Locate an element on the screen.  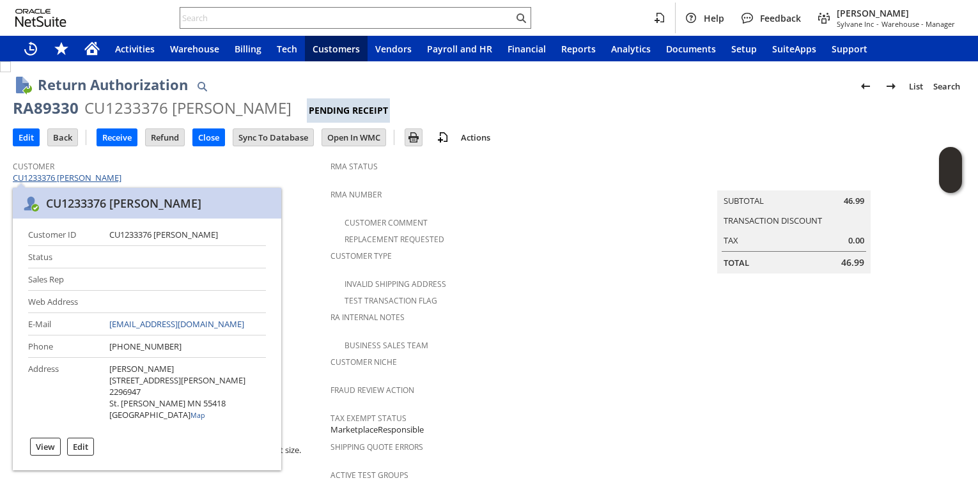
span: Activities is located at coordinates (135, 49).